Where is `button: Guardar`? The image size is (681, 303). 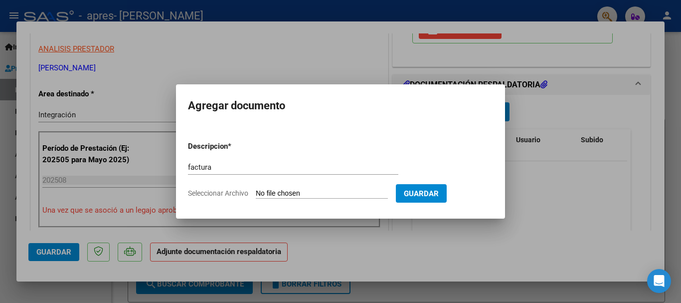
button: Guardar is located at coordinates (421, 193).